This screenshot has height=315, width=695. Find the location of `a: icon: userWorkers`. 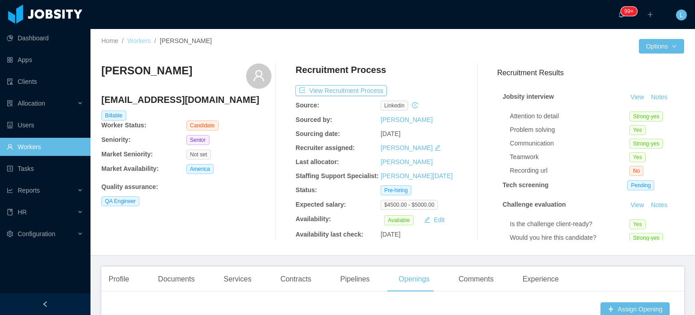

a: icon: userWorkers is located at coordinates (45, 147).